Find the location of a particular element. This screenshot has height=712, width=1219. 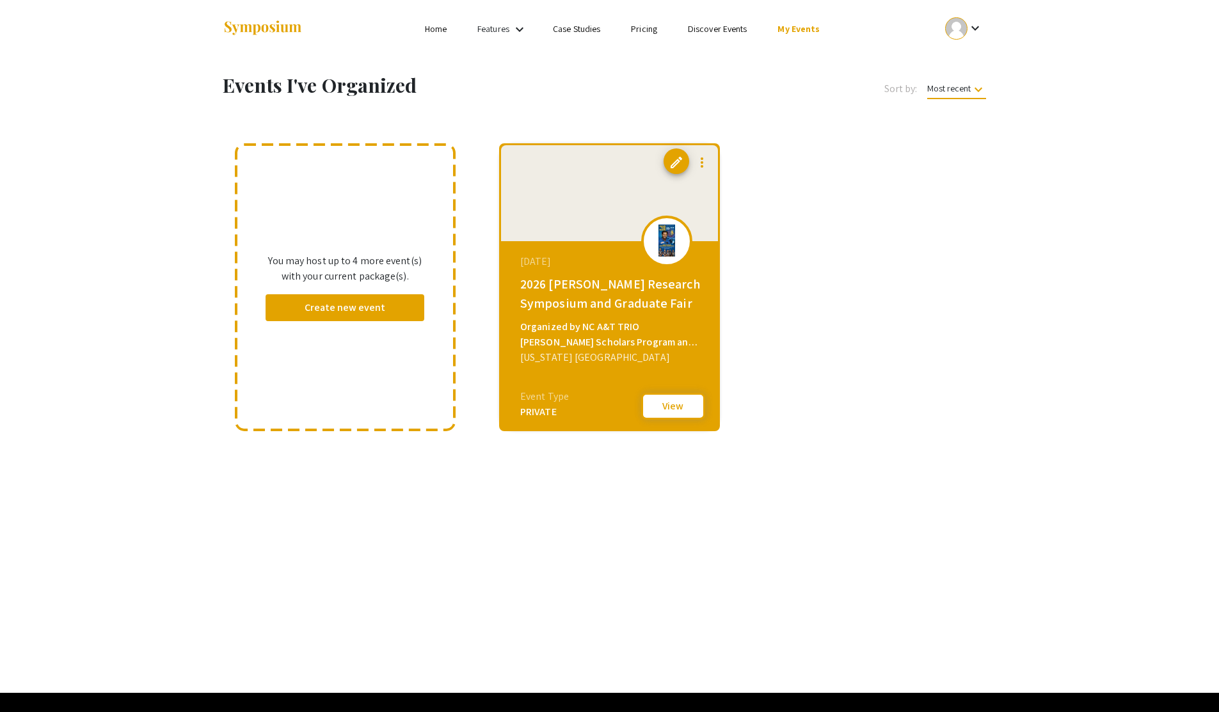

span: Sort by: is located at coordinates (901, 89).